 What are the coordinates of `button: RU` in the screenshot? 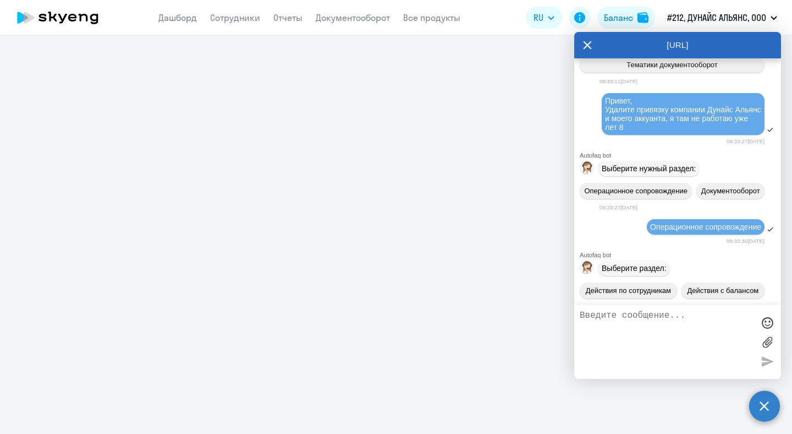 It's located at (544, 18).